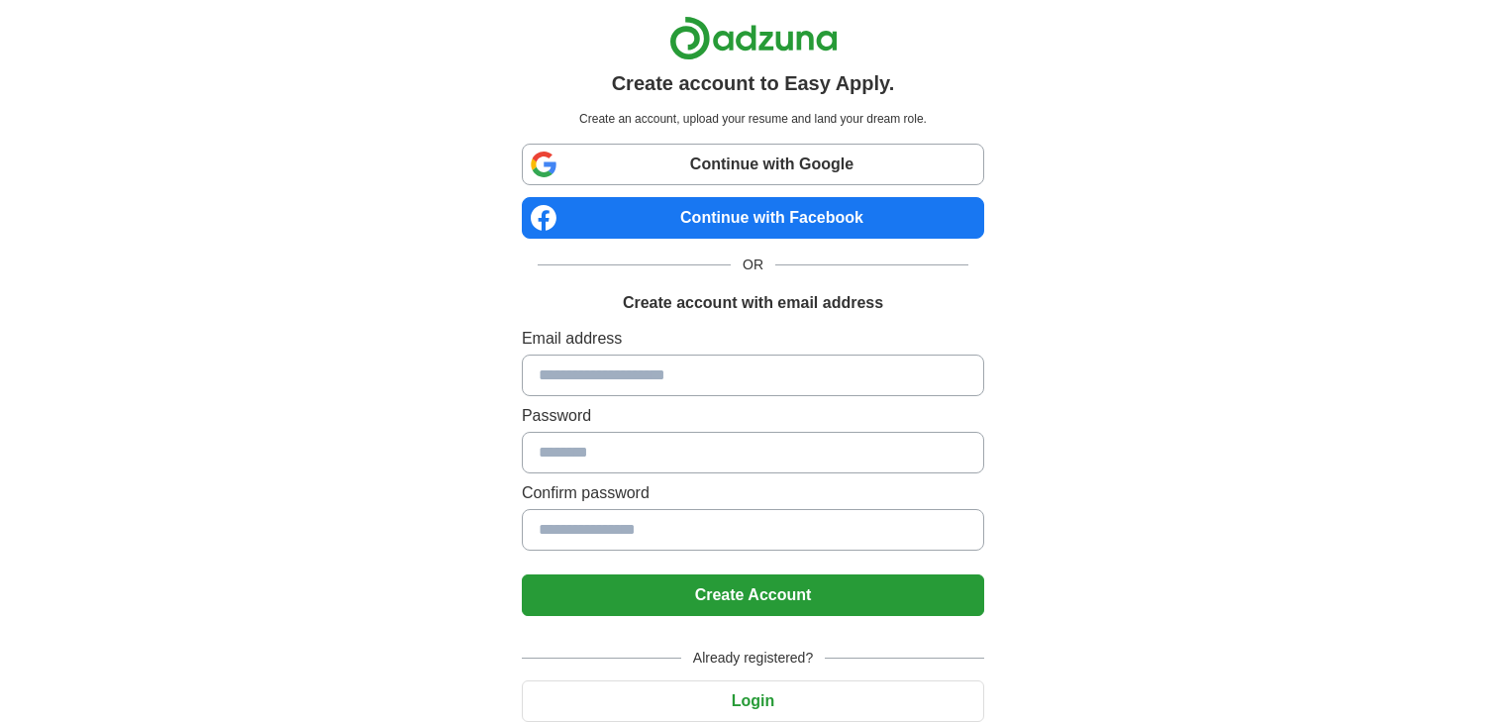 The height and width of the screenshot is (723, 1506). What do you see at coordinates (752, 416) in the screenshot?
I see `label: Password` at bounding box center [752, 416].